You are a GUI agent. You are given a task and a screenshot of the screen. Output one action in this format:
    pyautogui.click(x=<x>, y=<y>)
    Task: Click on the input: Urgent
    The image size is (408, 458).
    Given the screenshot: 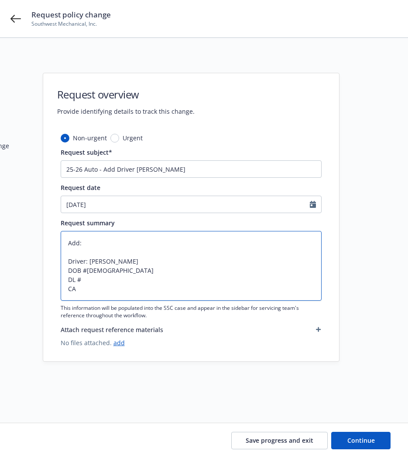 What is the action you would take?
    pyautogui.click(x=115, y=138)
    